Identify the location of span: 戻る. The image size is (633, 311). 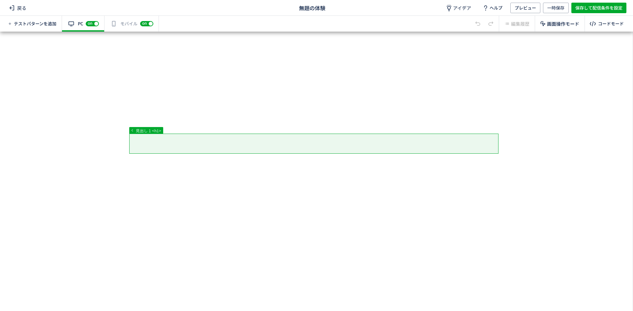
(18, 8).